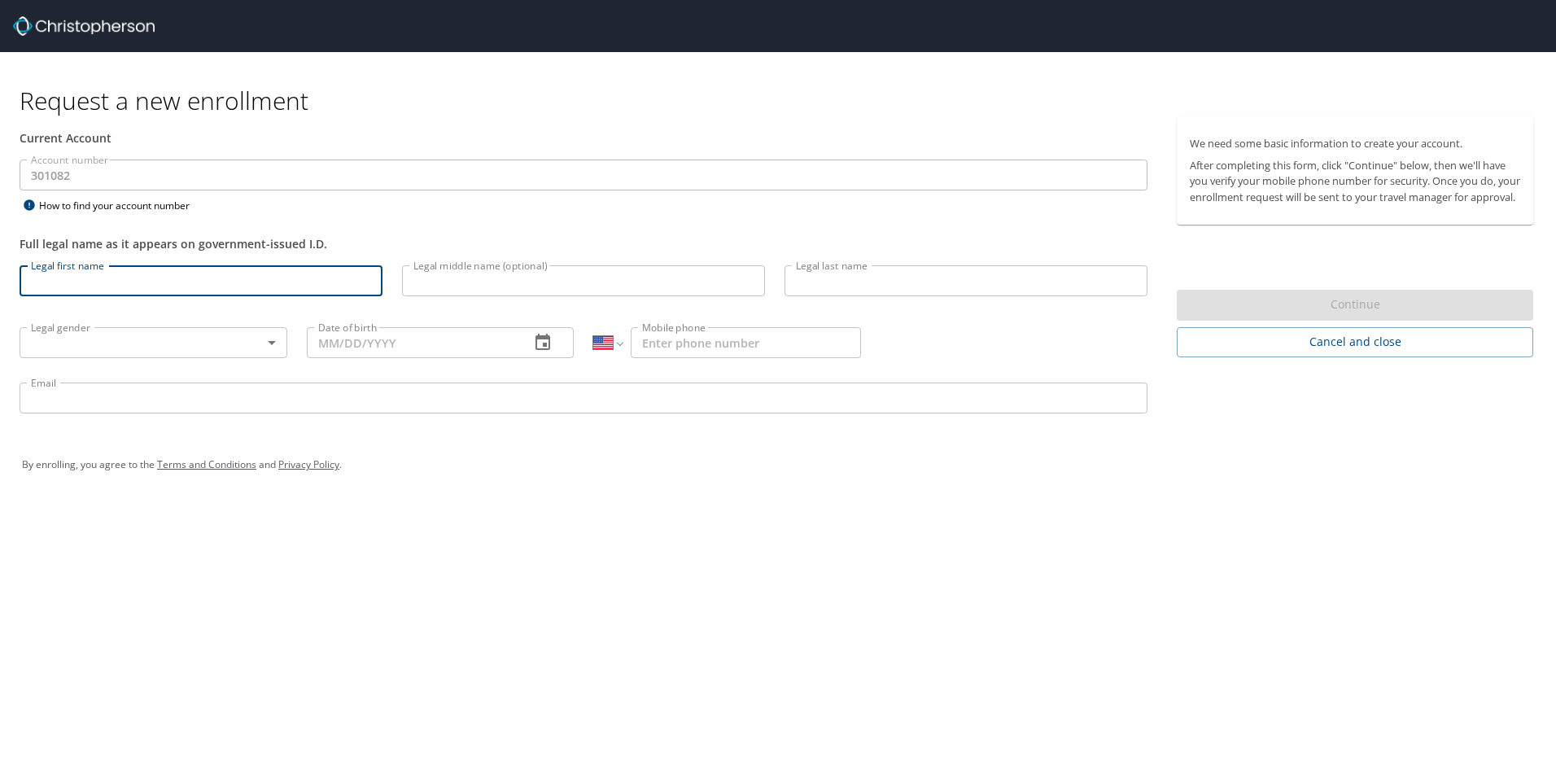 The image size is (1556, 783). Describe the element at coordinates (746, 343) in the screenshot. I see `input: Enter phone number` at that location.